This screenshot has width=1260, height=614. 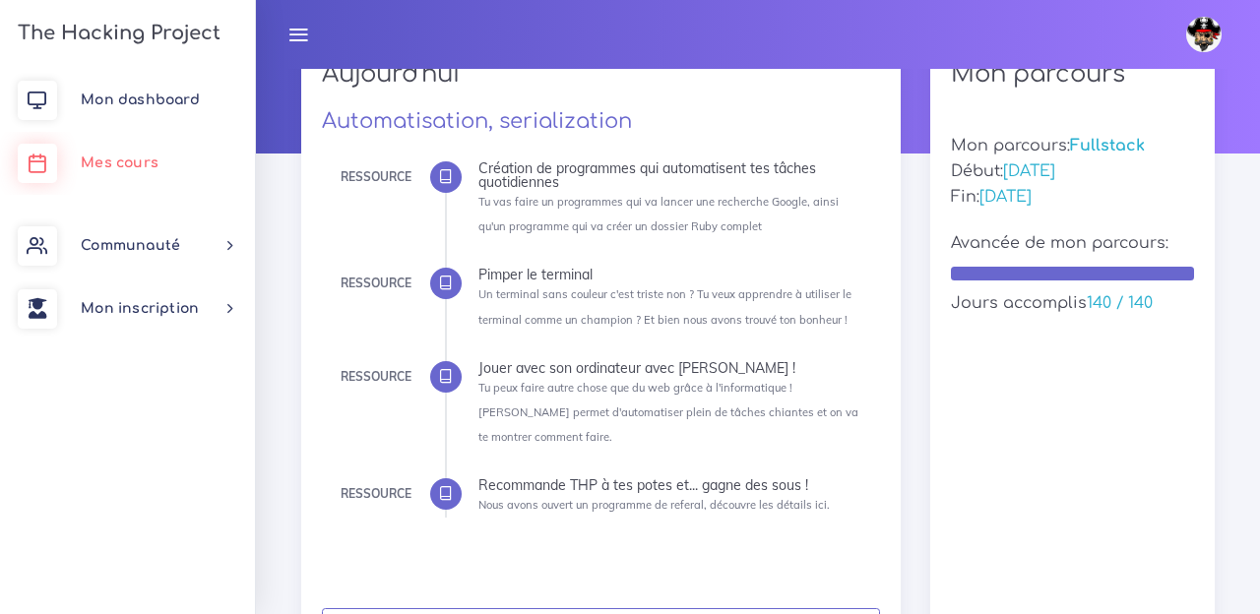 What do you see at coordinates (665, 306) in the screenshot?
I see `small: Un terminal sans couleur c'est triste non ? Tu veux apprendre à utiliser le terminal comme un cha...` at bounding box center [665, 306].